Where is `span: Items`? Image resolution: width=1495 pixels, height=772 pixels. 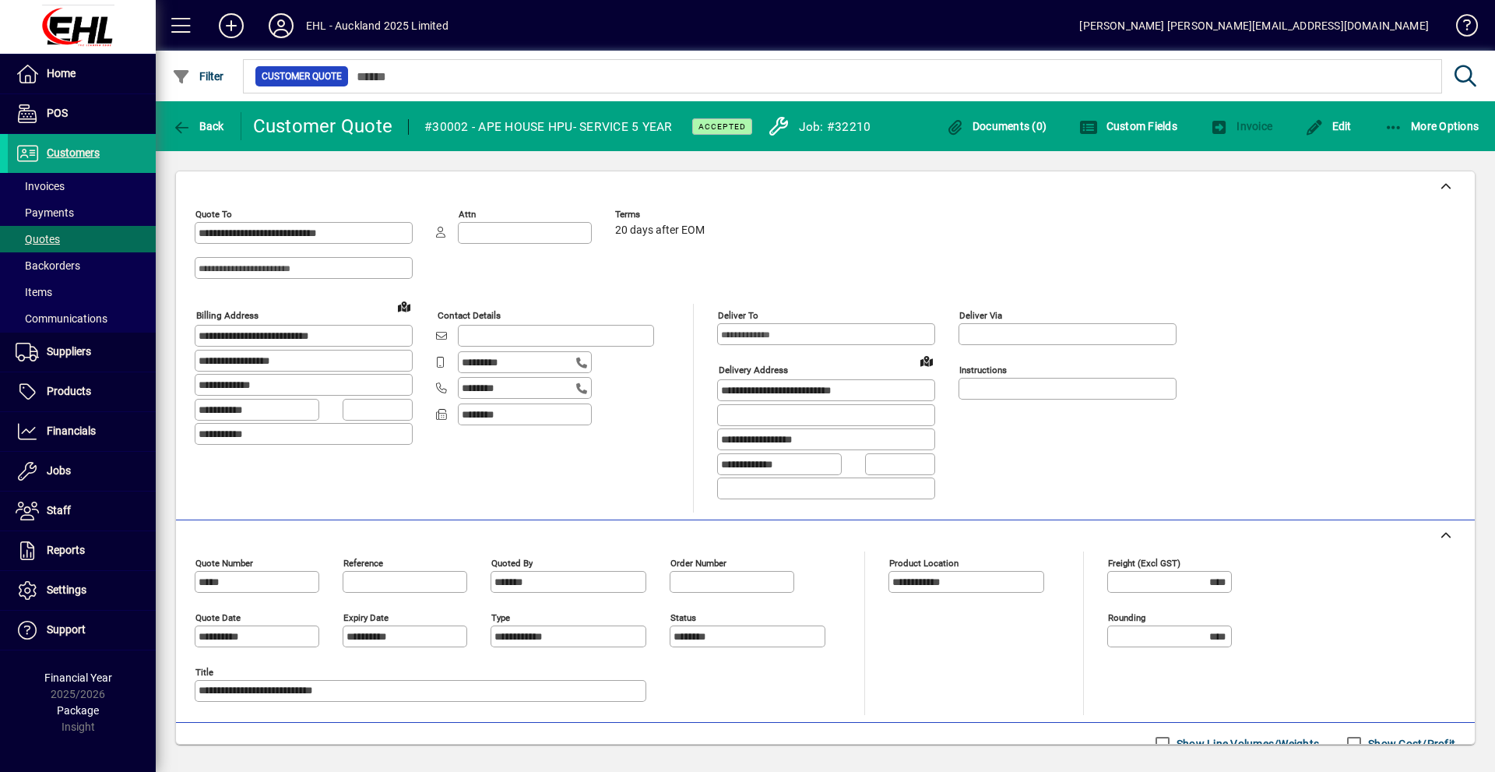
span: Items is located at coordinates (33, 292).